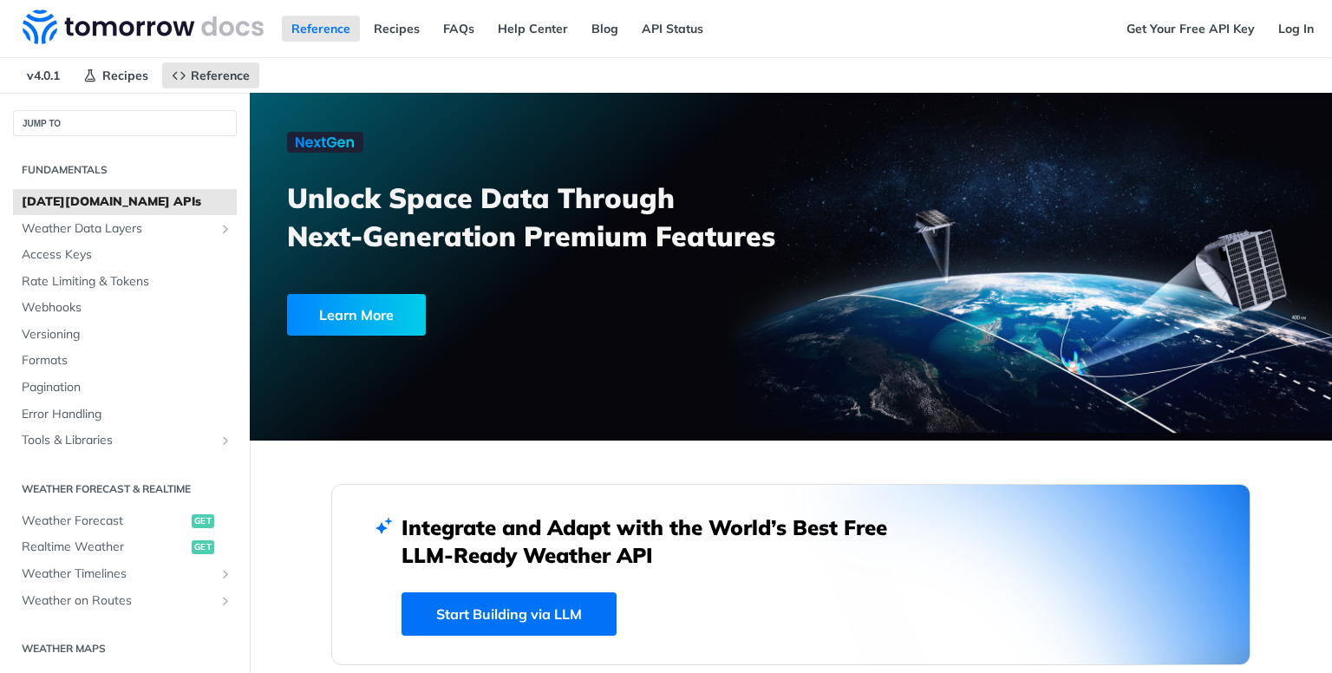 This screenshot has width=1332, height=673. I want to click on span: v4.0.1, so click(43, 75).